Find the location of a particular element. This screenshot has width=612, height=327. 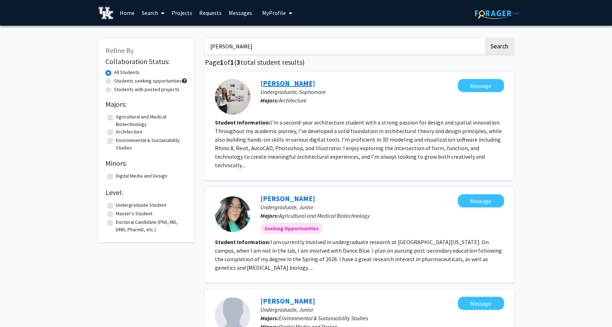

button: Message Kaylee Gumina is located at coordinates (481, 85).